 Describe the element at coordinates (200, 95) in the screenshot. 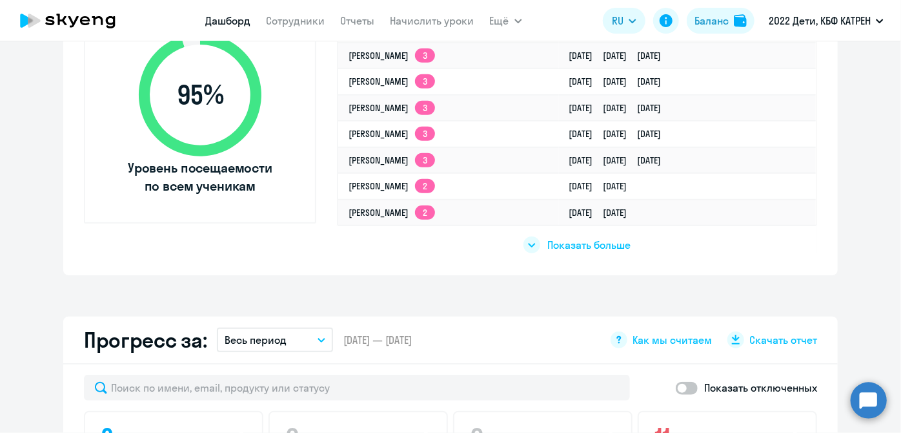

I see `span: 95 %` at that location.